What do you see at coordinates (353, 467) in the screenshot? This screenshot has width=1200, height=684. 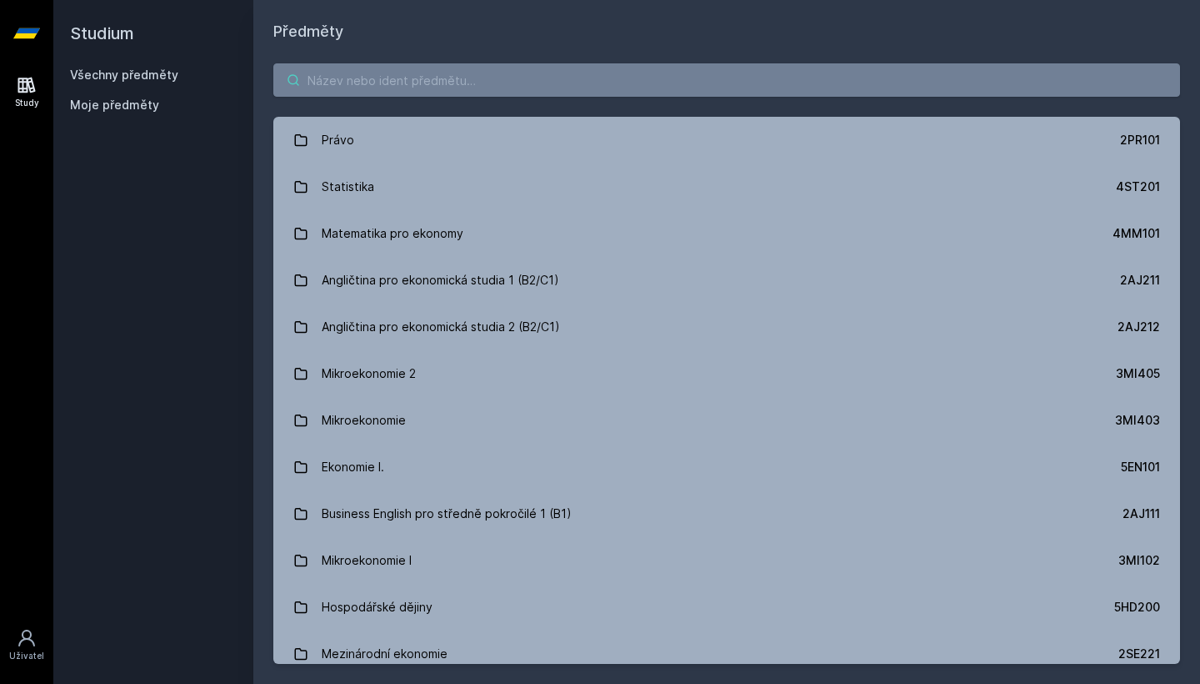 I see `div: Ekonomie I.` at bounding box center [353, 467].